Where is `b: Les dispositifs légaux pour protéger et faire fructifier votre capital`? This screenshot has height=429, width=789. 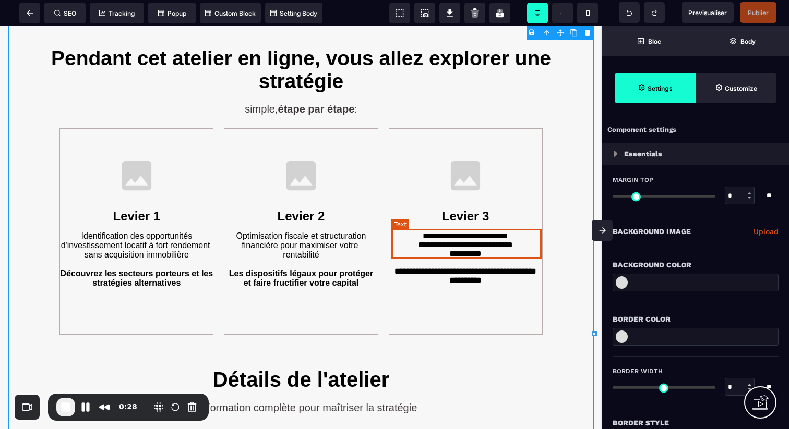
b: Les dispositifs légaux pour protéger et faire fructifier votre capital is located at coordinates (302, 252).